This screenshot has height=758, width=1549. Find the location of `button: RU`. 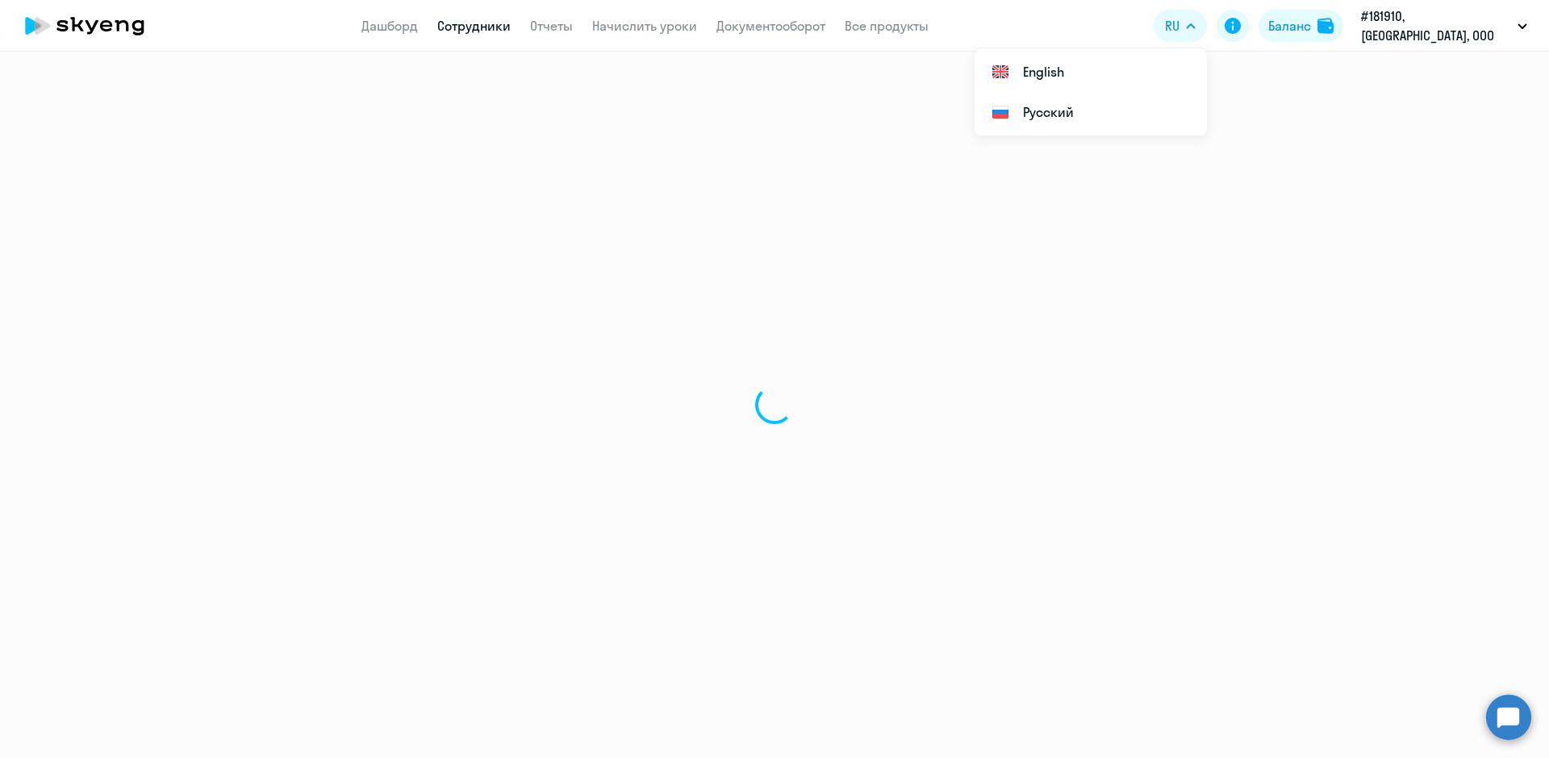

button: RU is located at coordinates (1180, 26).